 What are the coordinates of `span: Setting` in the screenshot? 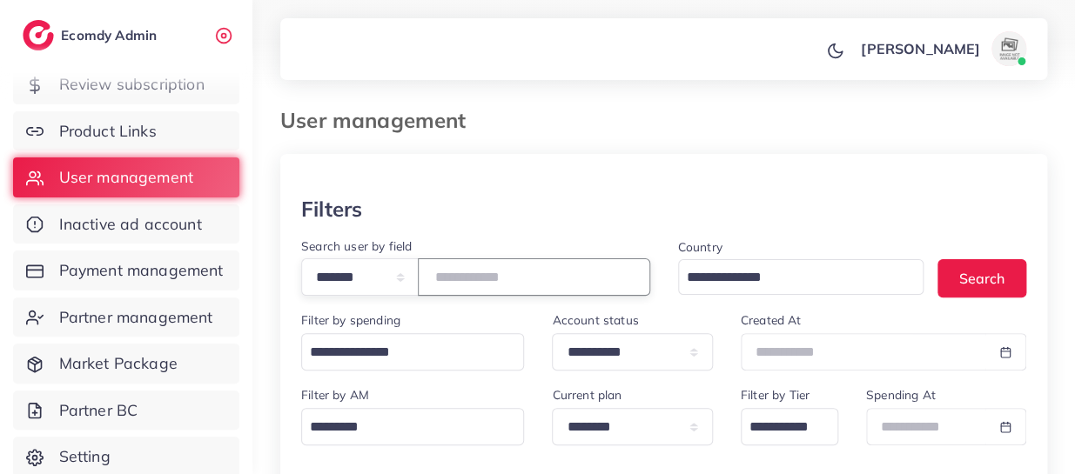 It's located at (84, 457).